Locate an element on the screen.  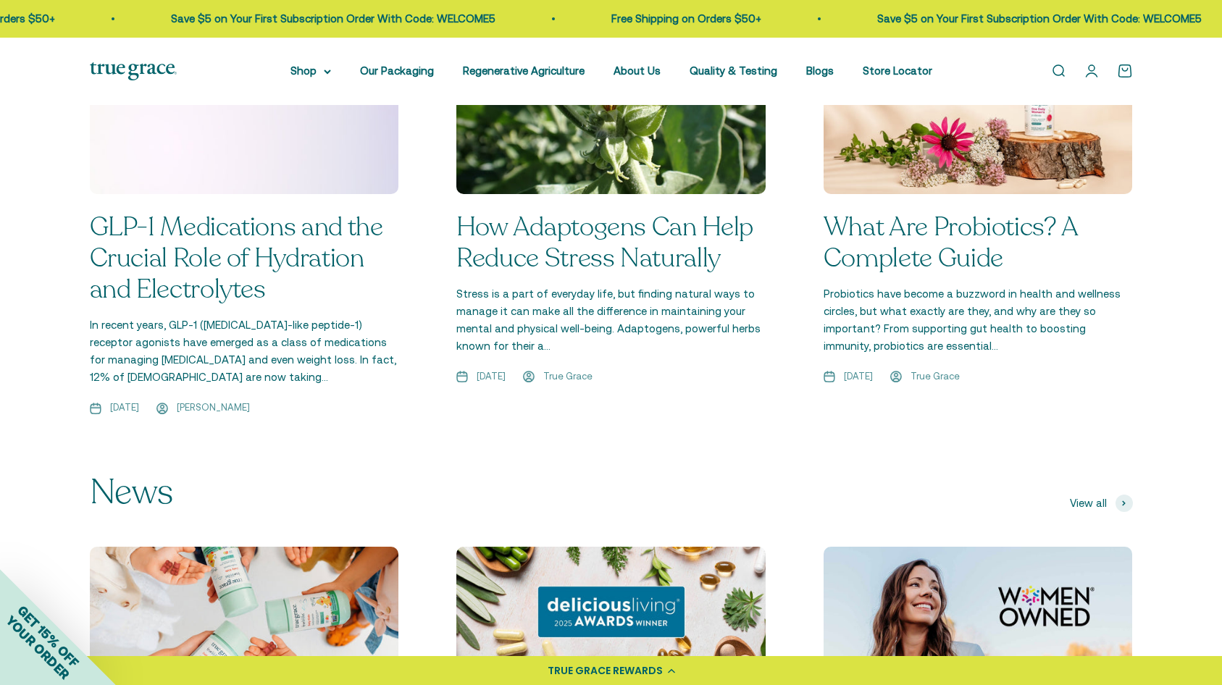
span: YOUR ORDER is located at coordinates (38, 648).